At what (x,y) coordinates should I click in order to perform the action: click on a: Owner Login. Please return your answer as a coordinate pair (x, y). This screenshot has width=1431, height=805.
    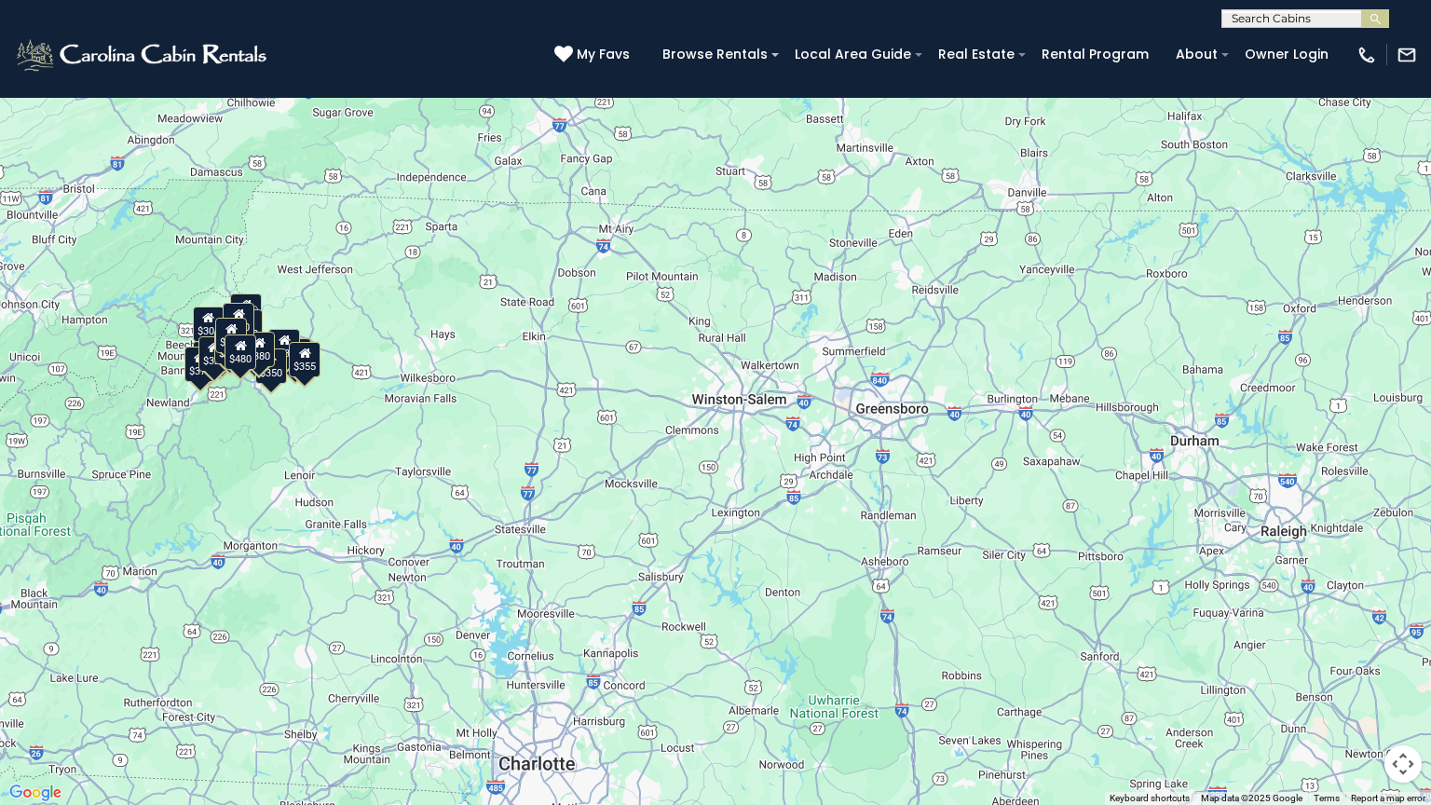
    Looking at the image, I should click on (1286, 54).